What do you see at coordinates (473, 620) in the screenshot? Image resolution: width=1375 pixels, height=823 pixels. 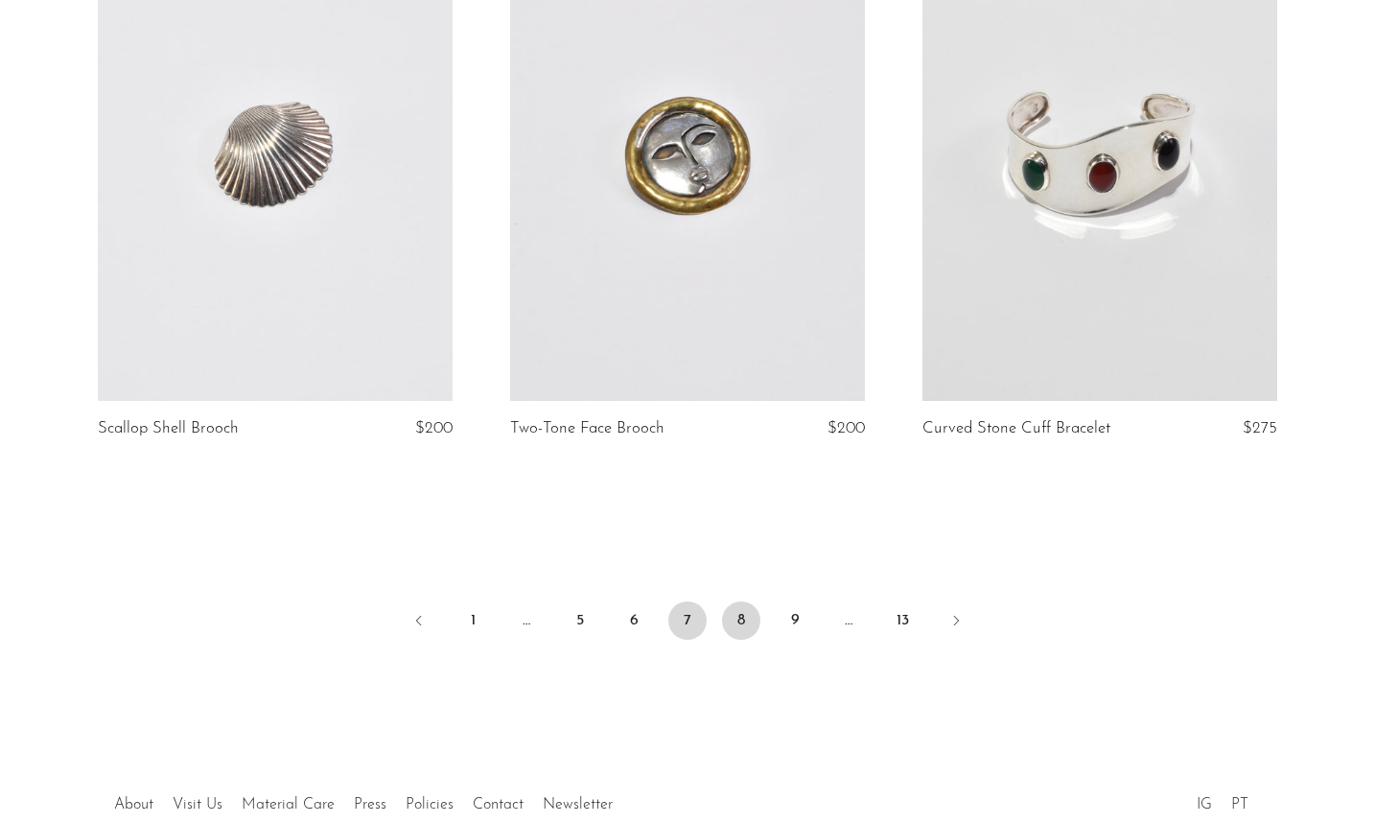 I see `a: 1` at bounding box center [473, 620].